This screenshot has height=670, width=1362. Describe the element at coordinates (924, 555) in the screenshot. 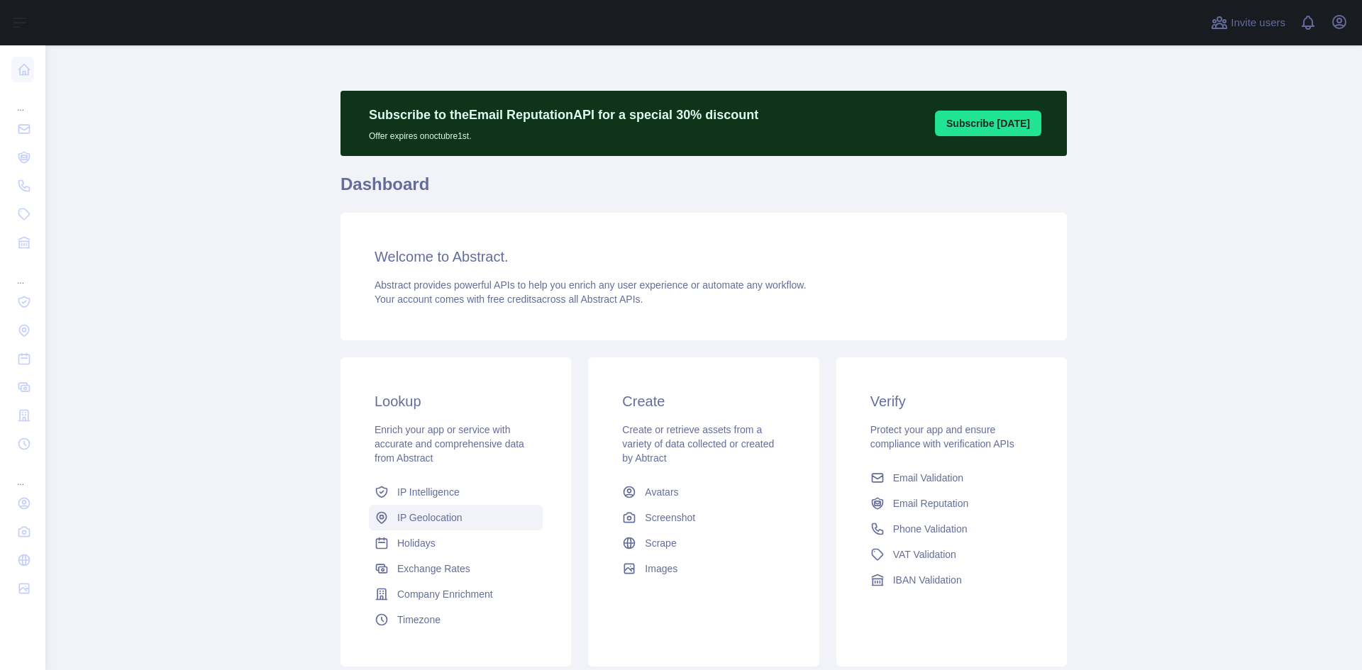

I see `span: VAT Validation` at that location.